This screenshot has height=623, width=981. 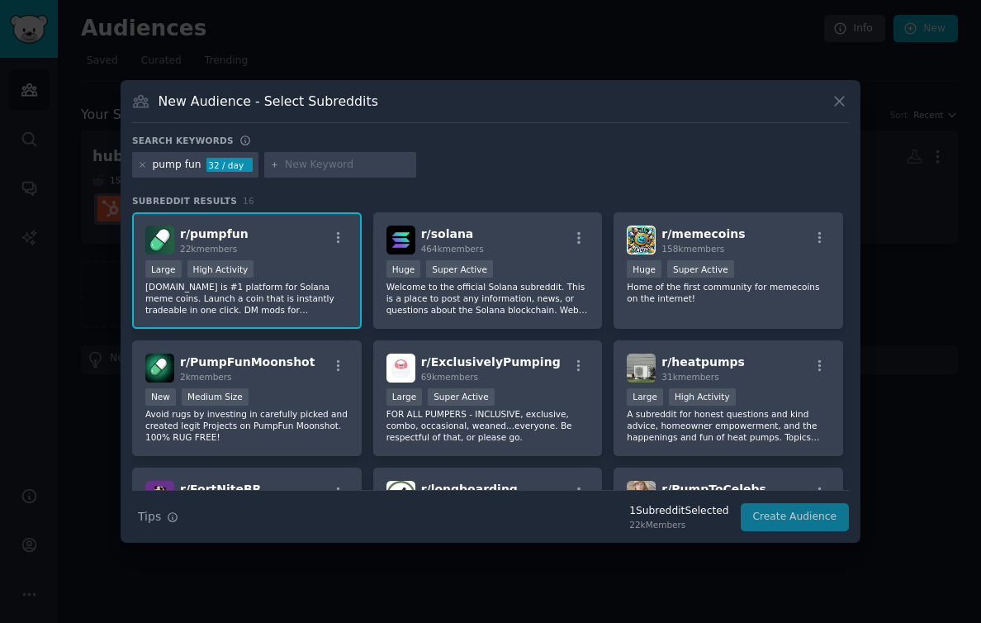 I want to click on span: 2k members, so click(x=206, y=377).